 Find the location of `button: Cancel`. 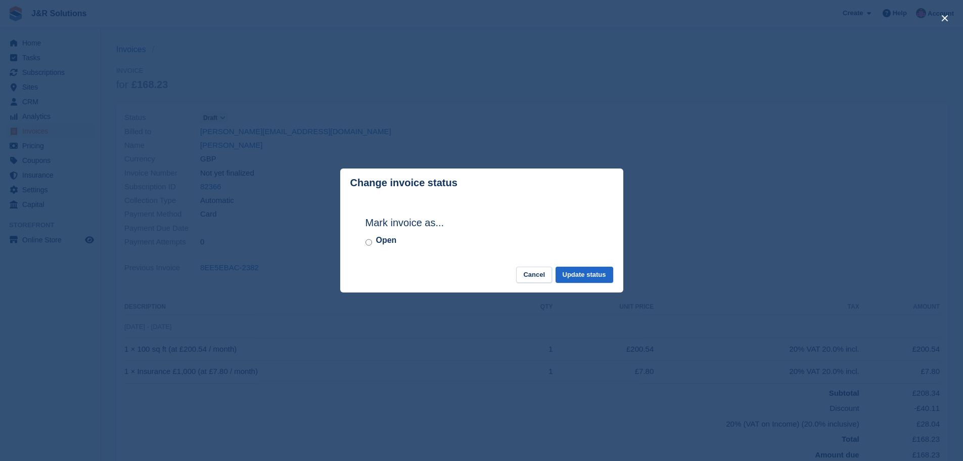

button: Cancel is located at coordinates (534, 275).